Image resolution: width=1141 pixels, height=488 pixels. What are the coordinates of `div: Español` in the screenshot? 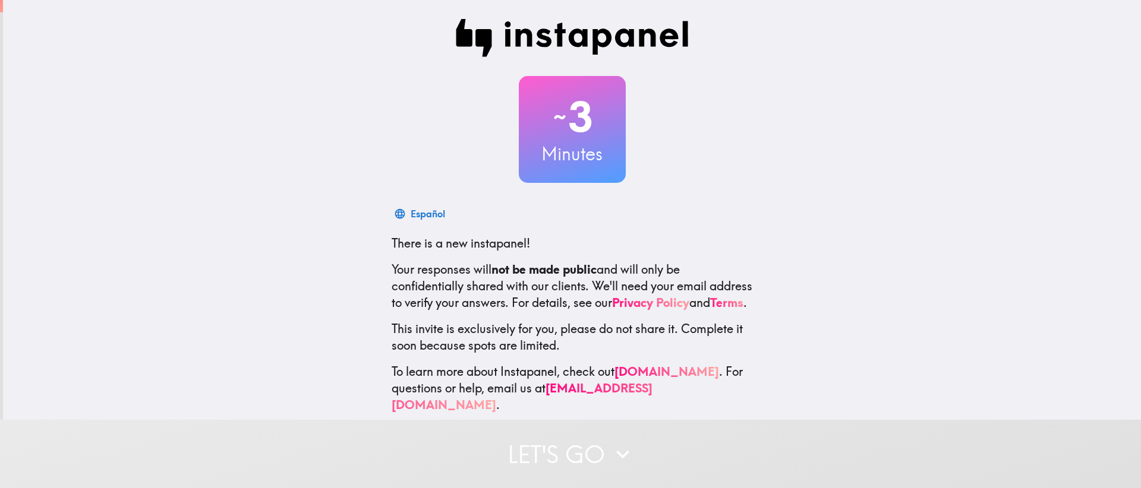 It's located at (428, 214).